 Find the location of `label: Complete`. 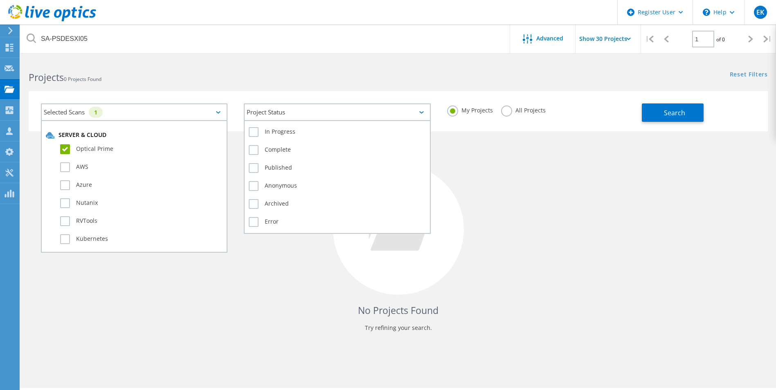

label: Complete is located at coordinates (337, 150).